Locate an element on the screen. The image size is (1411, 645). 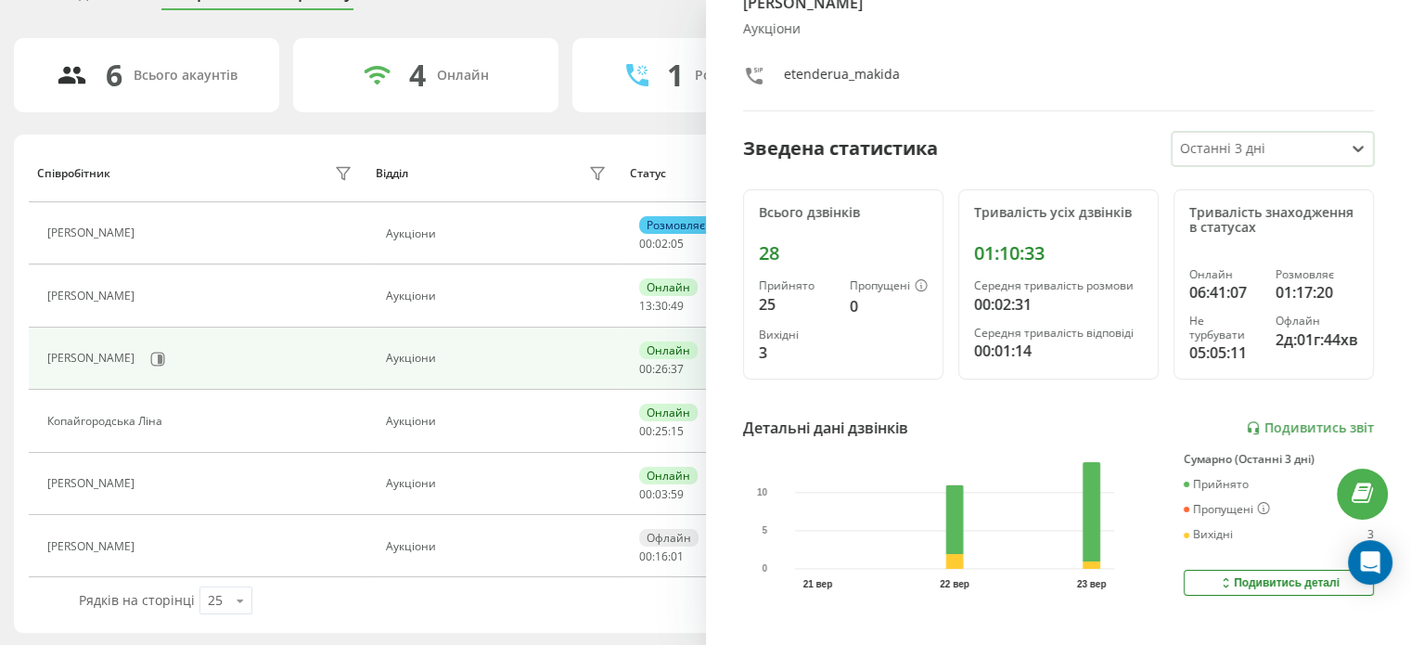
span: 49 is located at coordinates (677, 305).